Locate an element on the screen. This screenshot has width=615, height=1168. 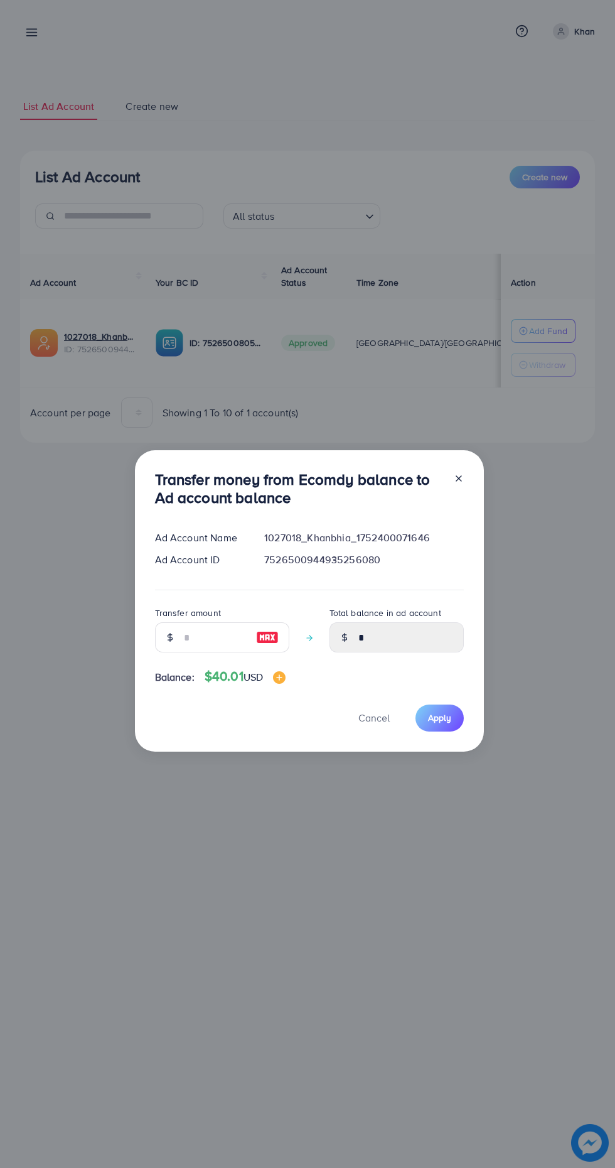
div: Ad Account ID is located at coordinates (200, 560).